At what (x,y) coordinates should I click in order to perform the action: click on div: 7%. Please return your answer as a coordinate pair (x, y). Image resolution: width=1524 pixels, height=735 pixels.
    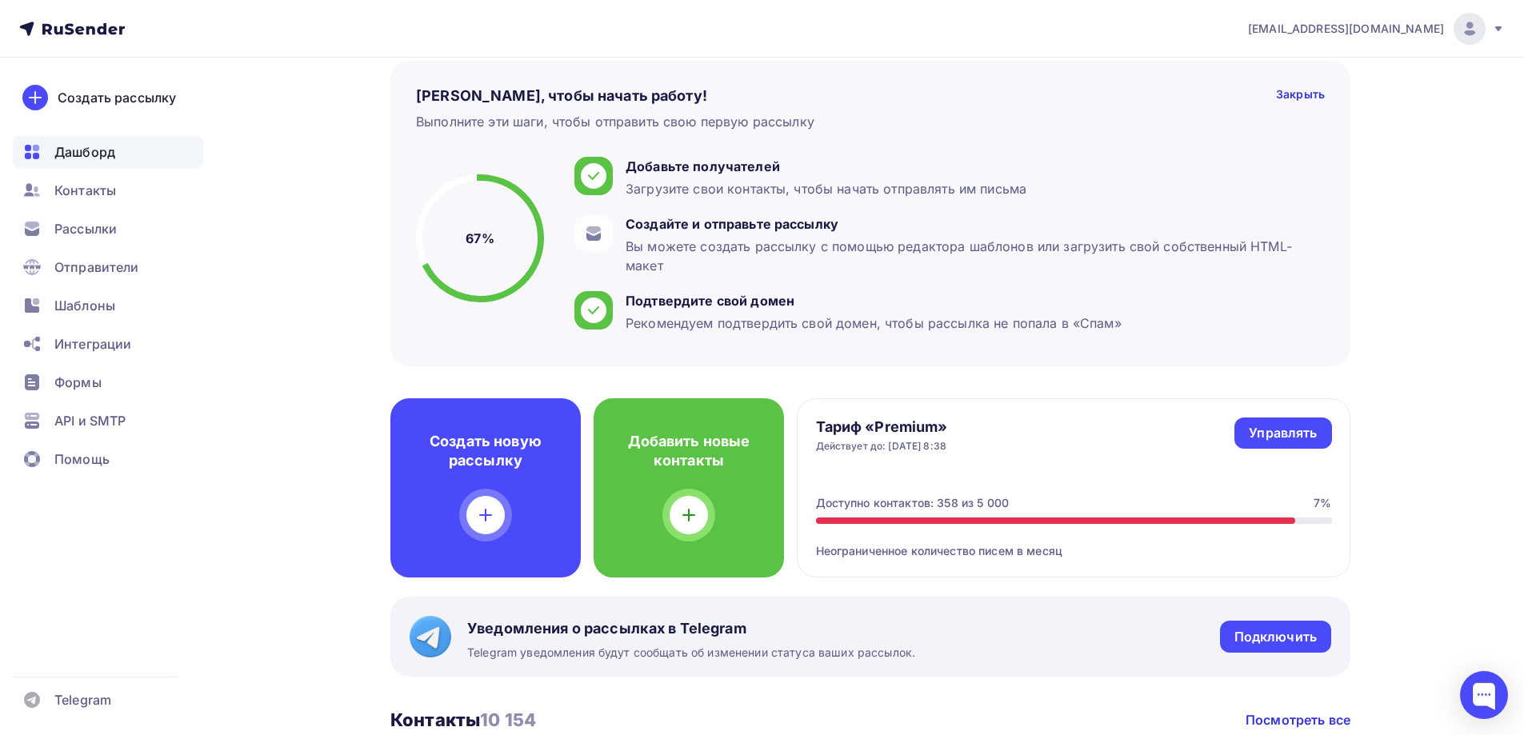
    Looking at the image, I should click on (1323, 503).